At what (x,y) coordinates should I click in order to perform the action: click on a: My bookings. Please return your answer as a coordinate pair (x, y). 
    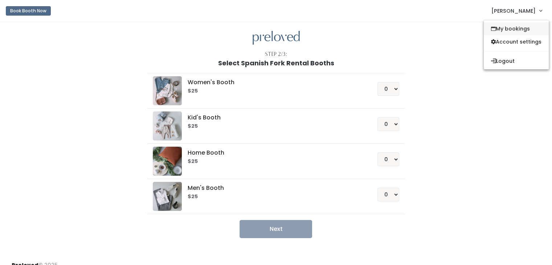
    Looking at the image, I should click on (516, 29).